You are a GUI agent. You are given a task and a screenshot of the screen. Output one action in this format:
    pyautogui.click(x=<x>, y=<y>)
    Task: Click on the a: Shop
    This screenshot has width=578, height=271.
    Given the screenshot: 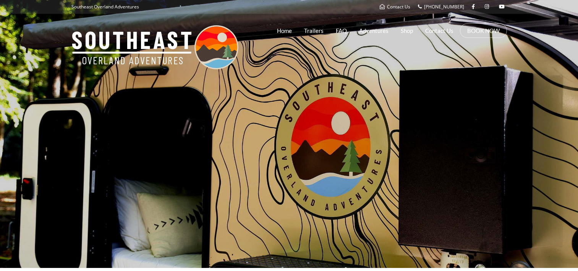 What is the action you would take?
    pyautogui.click(x=407, y=31)
    